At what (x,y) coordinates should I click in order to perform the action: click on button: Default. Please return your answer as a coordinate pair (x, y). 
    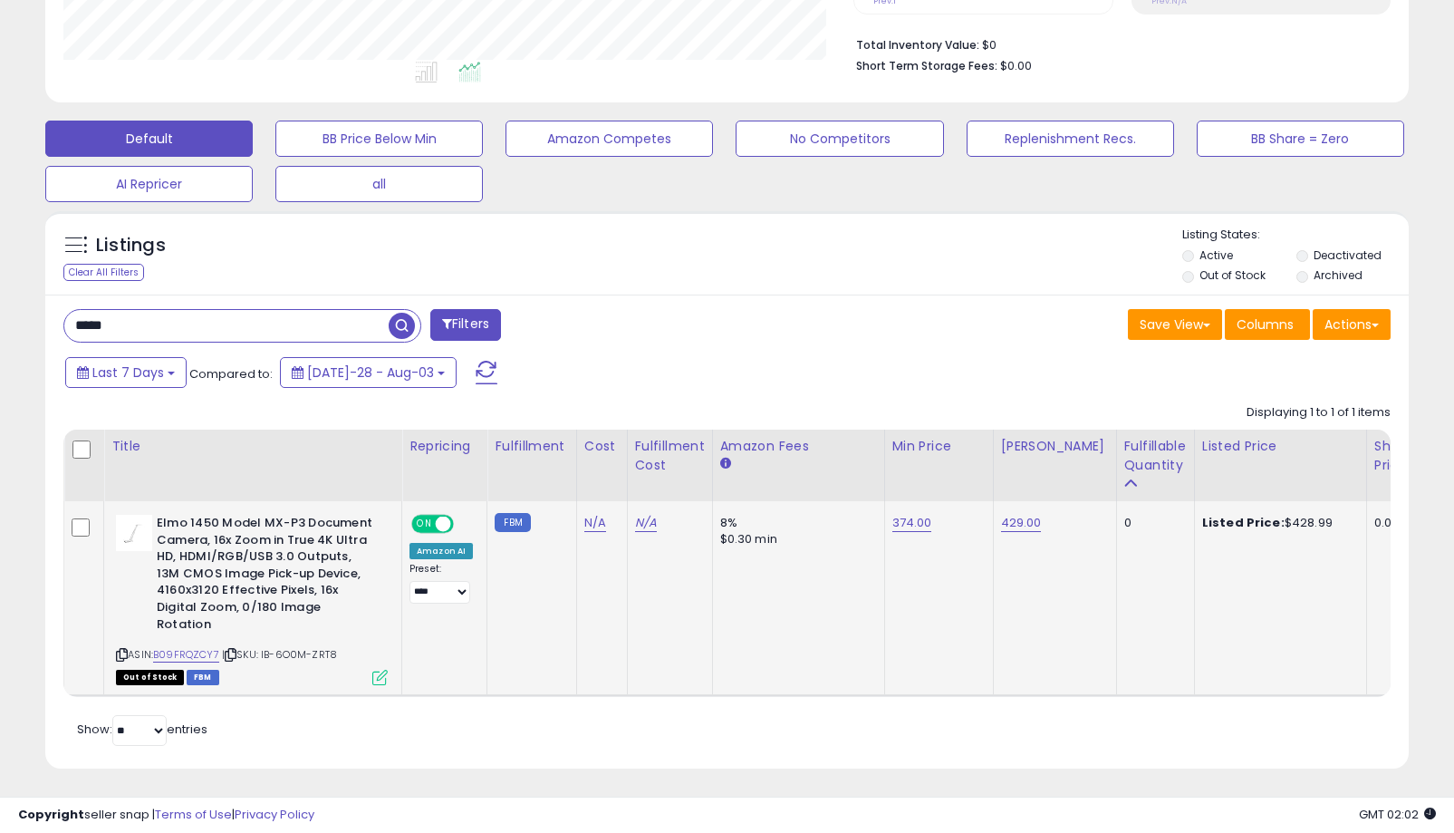
    Looking at the image, I should click on (149, 139).